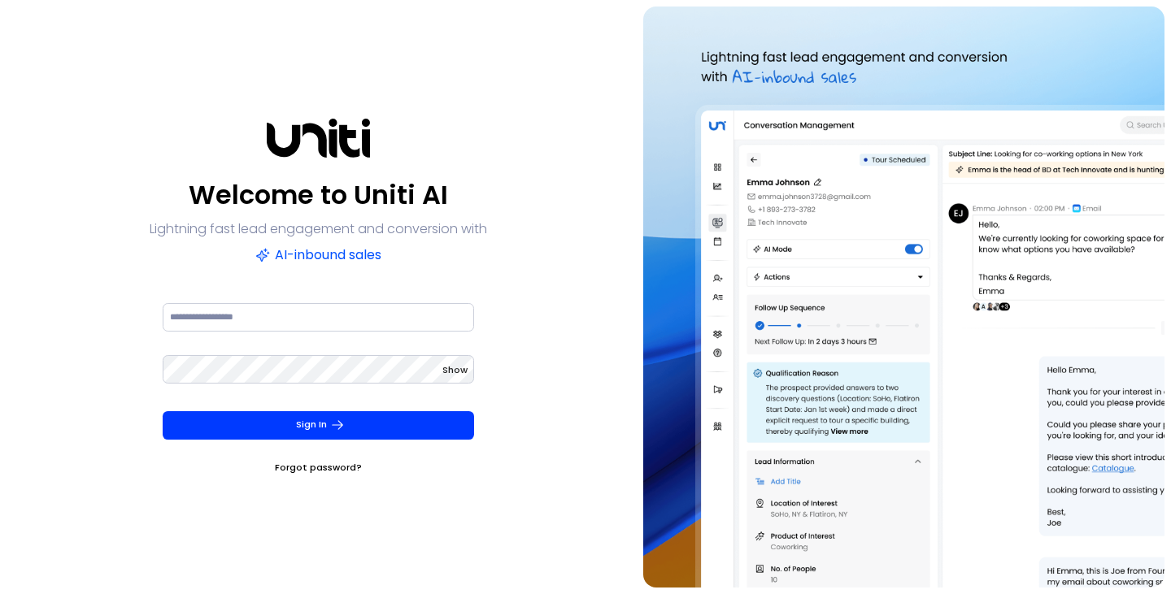  I want to click on button: Sign In, so click(318, 425).